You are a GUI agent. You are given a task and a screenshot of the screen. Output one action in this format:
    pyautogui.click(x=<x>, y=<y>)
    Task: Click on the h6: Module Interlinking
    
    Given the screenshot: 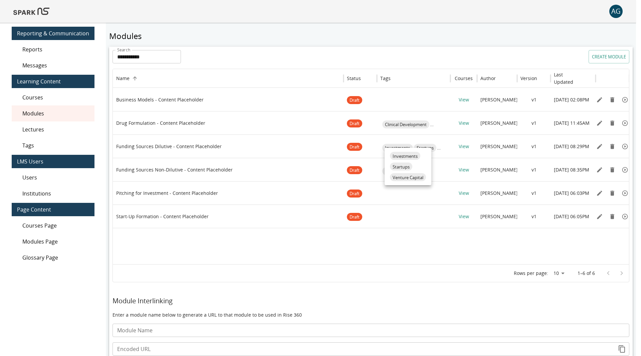 What is the action you would take?
    pyautogui.click(x=371, y=301)
    